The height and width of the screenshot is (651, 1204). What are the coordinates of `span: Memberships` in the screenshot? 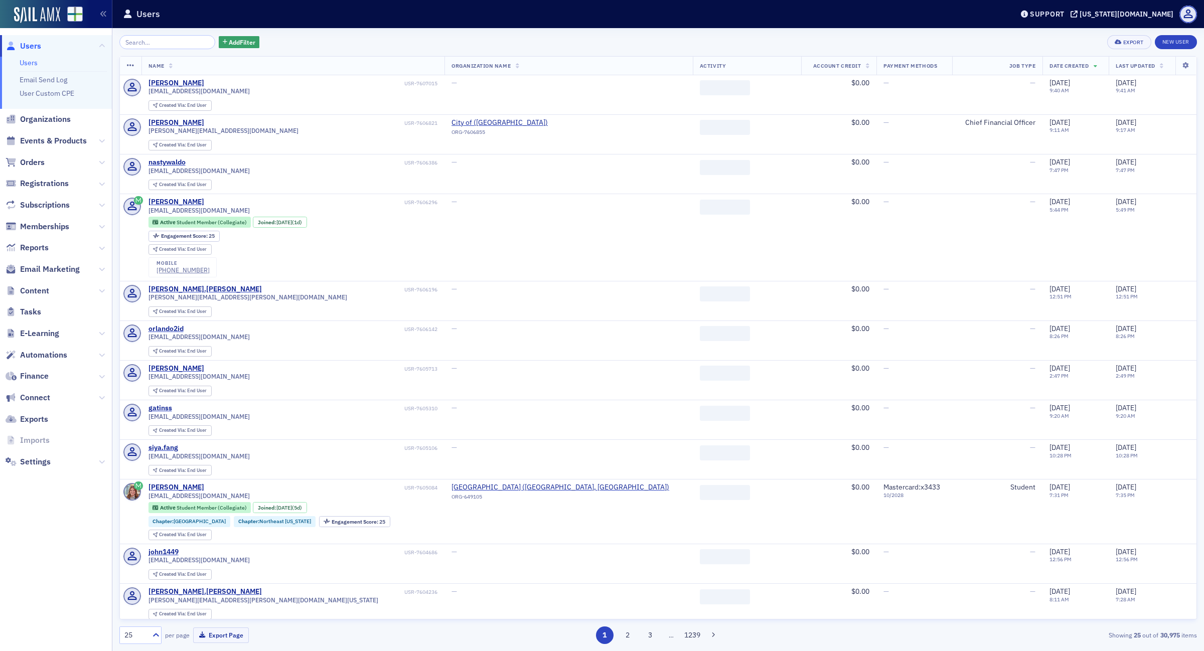 It's located at (45, 227).